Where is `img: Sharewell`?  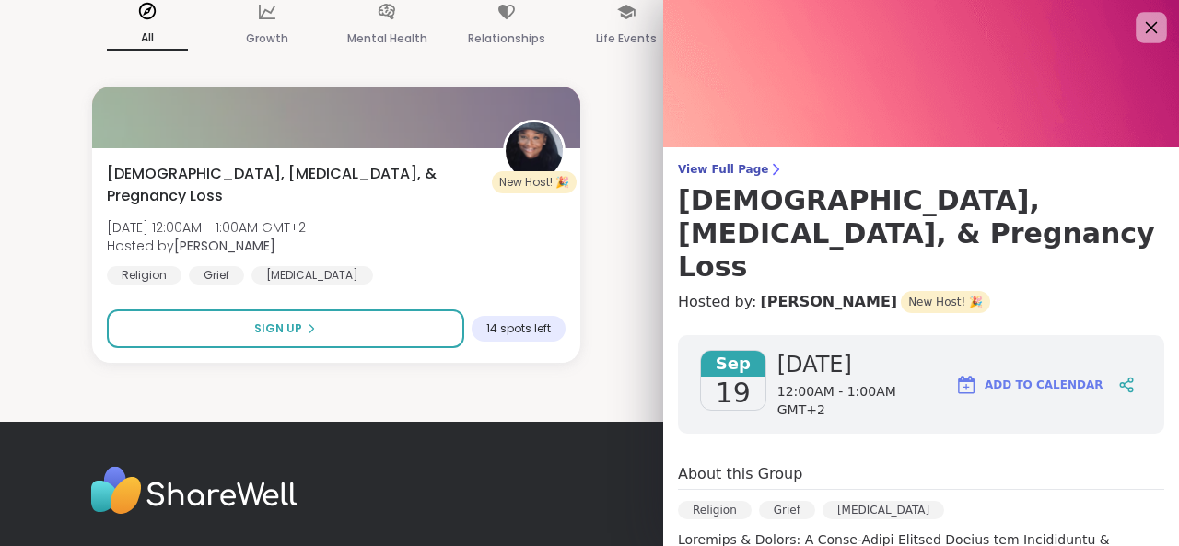 img: Sharewell is located at coordinates (193, 493).